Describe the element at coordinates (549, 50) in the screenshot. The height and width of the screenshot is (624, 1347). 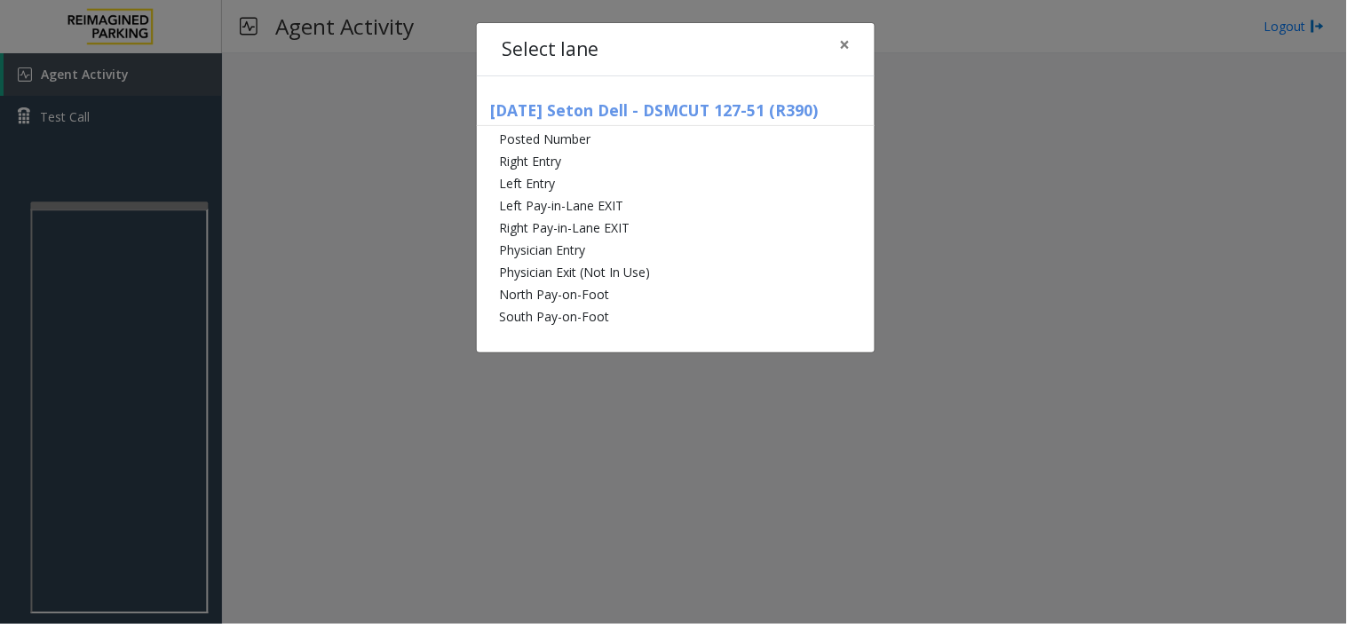
I see `h4: Select lane` at that location.